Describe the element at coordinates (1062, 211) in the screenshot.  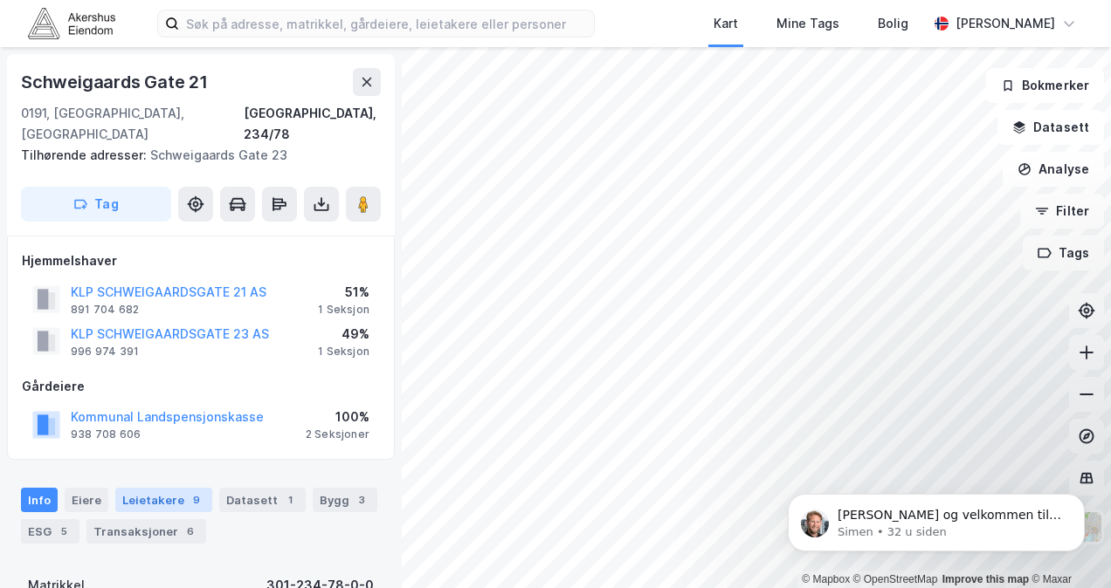
I see `button: Filter` at that location.